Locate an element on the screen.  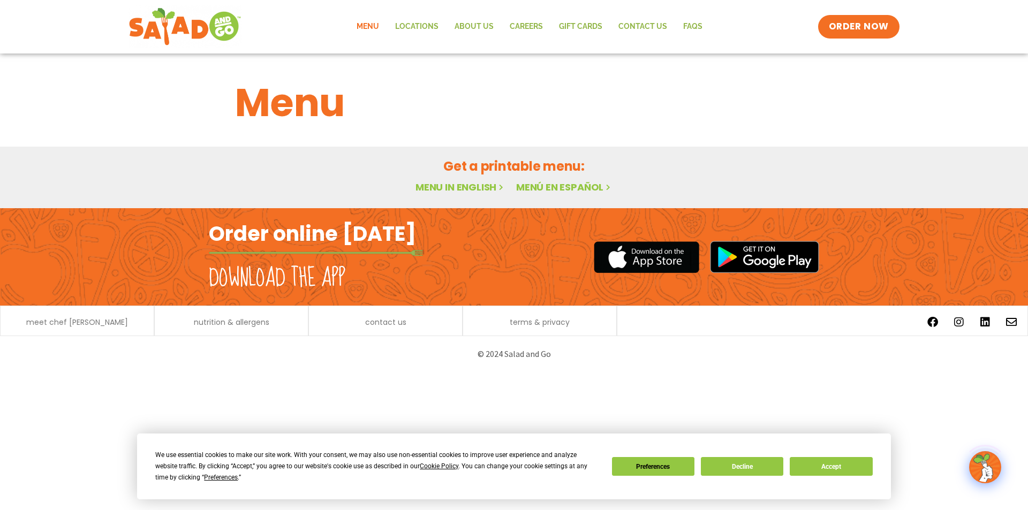
a: nutrition & allergens is located at coordinates (231, 322).